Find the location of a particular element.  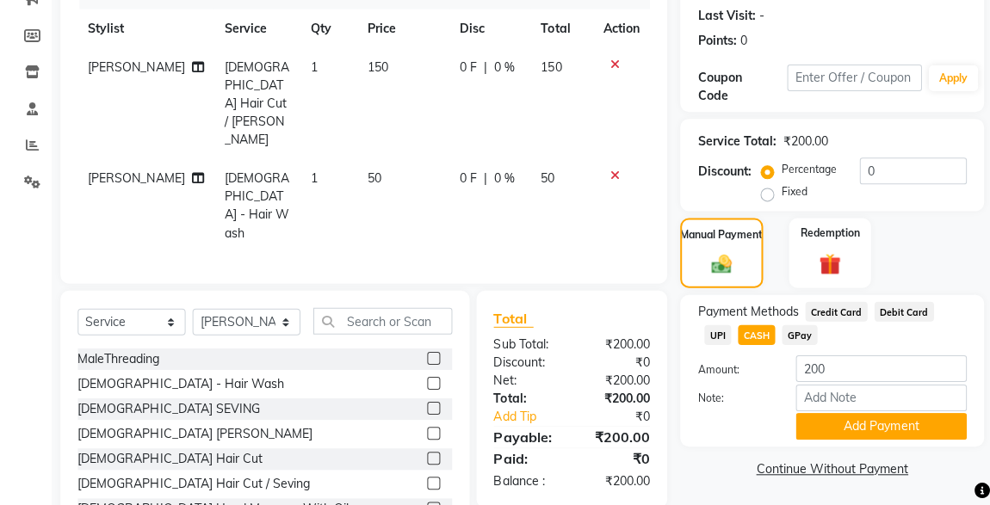

input: Enter Offer / Coupon Code is located at coordinates (852, 78).